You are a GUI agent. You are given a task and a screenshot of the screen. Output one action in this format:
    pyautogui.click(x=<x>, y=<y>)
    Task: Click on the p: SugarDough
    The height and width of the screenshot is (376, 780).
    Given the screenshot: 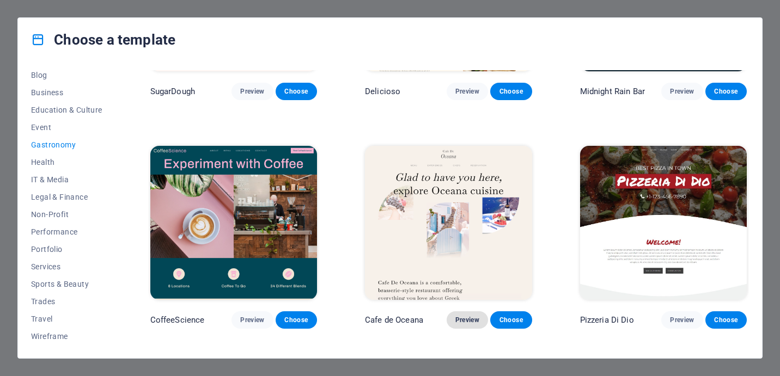 What is the action you would take?
    pyautogui.click(x=173, y=91)
    